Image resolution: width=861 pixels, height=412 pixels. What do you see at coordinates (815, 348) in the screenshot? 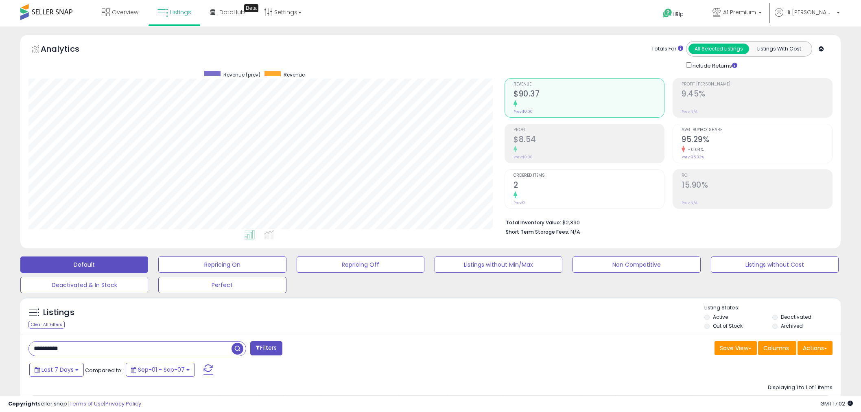
I see `button: Actions` at bounding box center [815, 348].